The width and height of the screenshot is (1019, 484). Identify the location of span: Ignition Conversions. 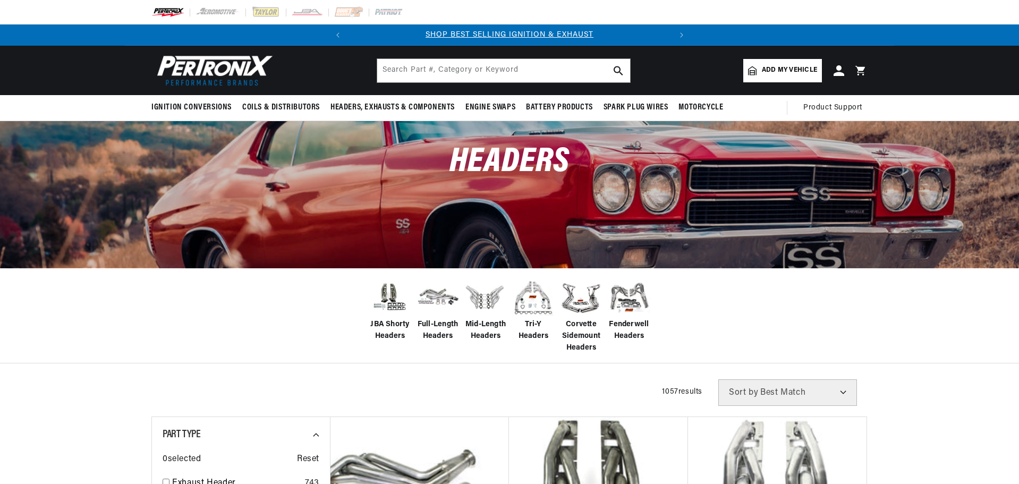
(191, 107).